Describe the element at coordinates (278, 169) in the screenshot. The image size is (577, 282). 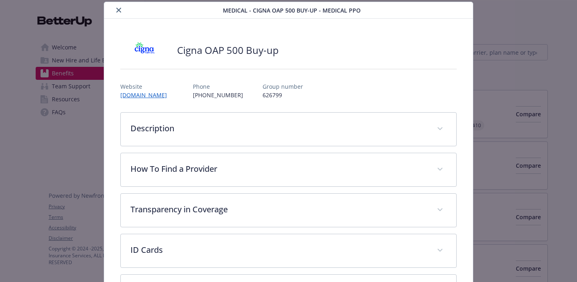
I see `p: How To Find a Provider` at that location.